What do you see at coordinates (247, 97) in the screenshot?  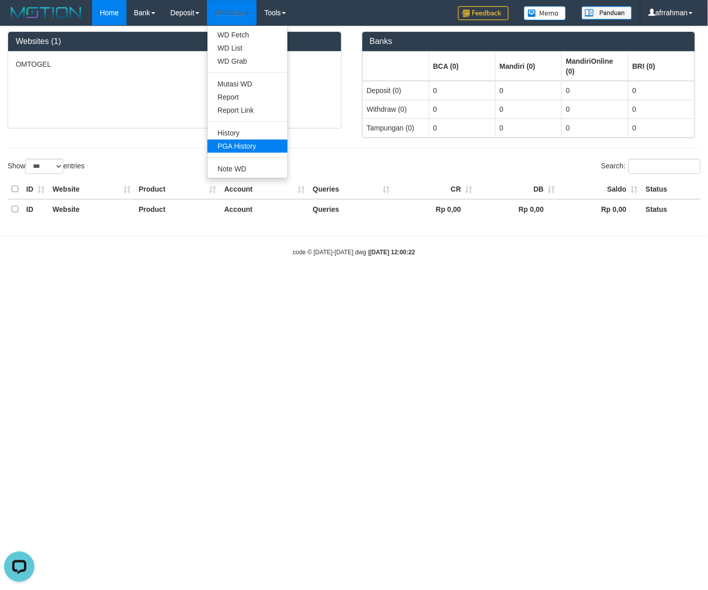 I see `a: Report` at bounding box center [247, 97].